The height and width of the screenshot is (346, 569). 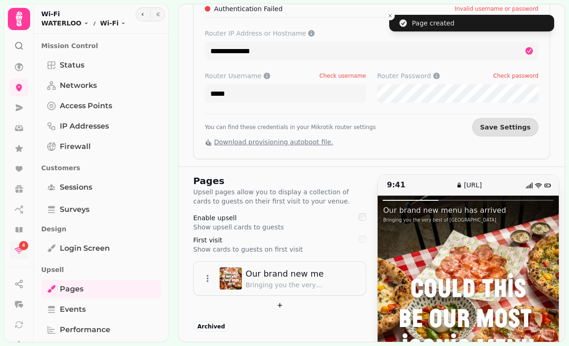 I want to click on button: WATERLOO, so click(x=65, y=23).